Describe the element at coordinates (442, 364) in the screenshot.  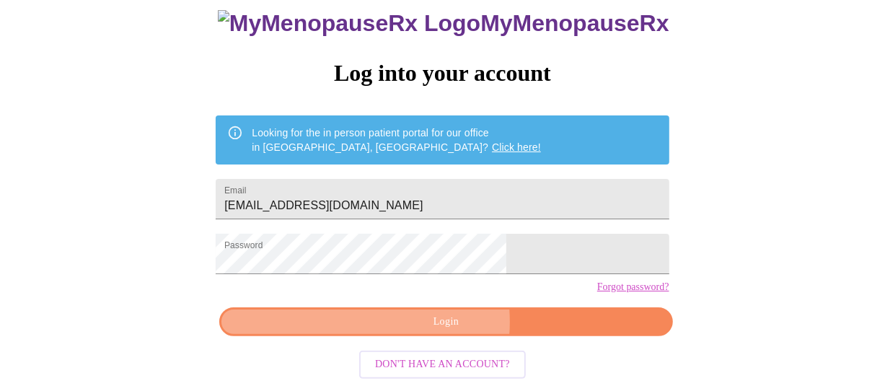
I see `button: Don't have an account?` at that location.